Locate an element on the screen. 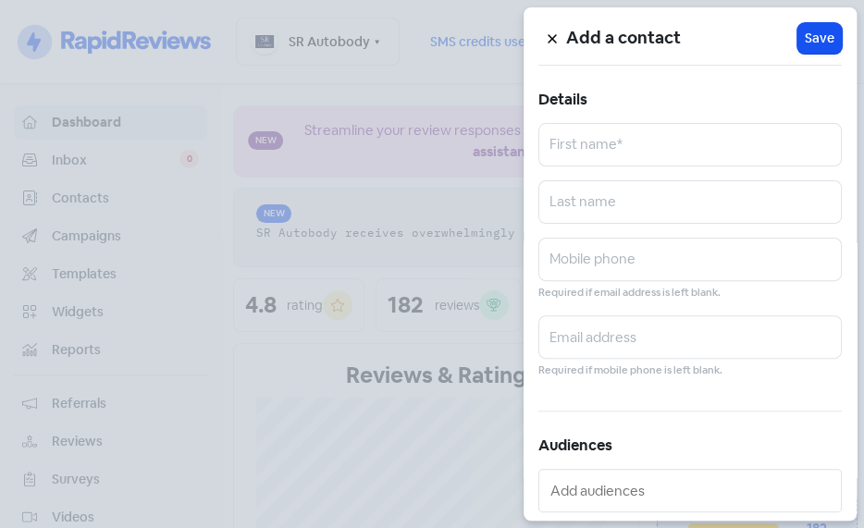 This screenshot has width=864, height=528. small: Required if email address is left blank. is located at coordinates (629, 293).